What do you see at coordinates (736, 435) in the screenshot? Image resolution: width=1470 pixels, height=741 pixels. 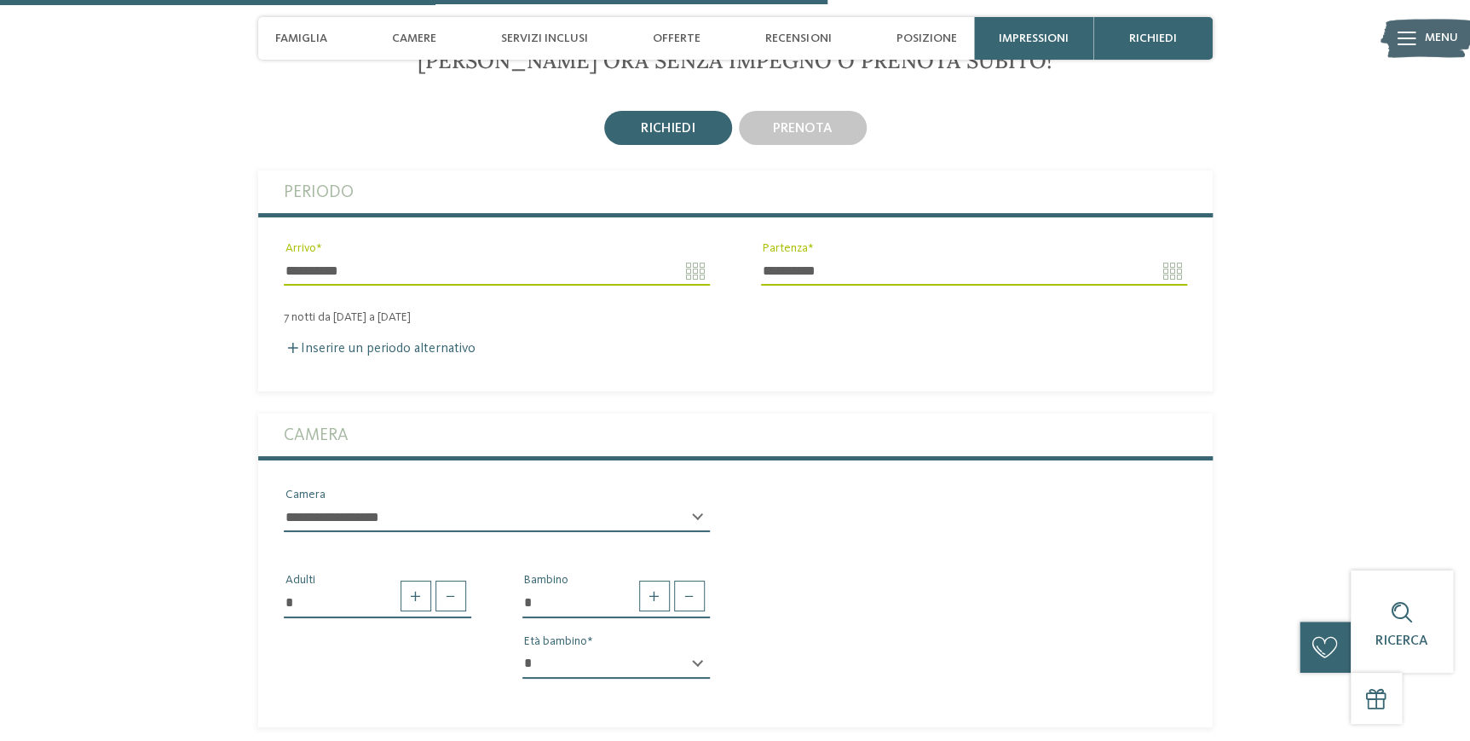 I see `label: Camera` at bounding box center [736, 435].